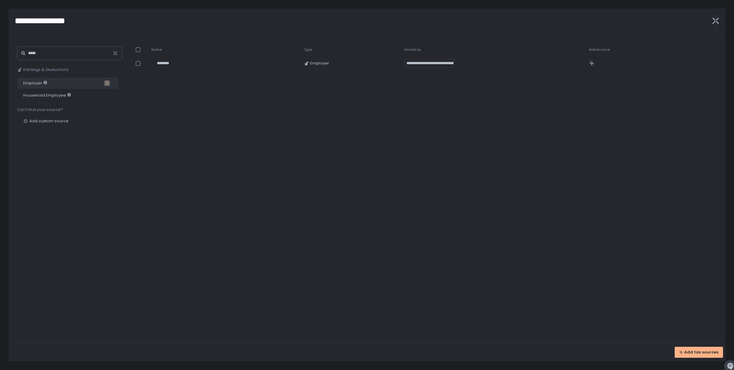  Describe the element at coordinates (47, 95) in the screenshot. I see `span: Household Employee` at that location.